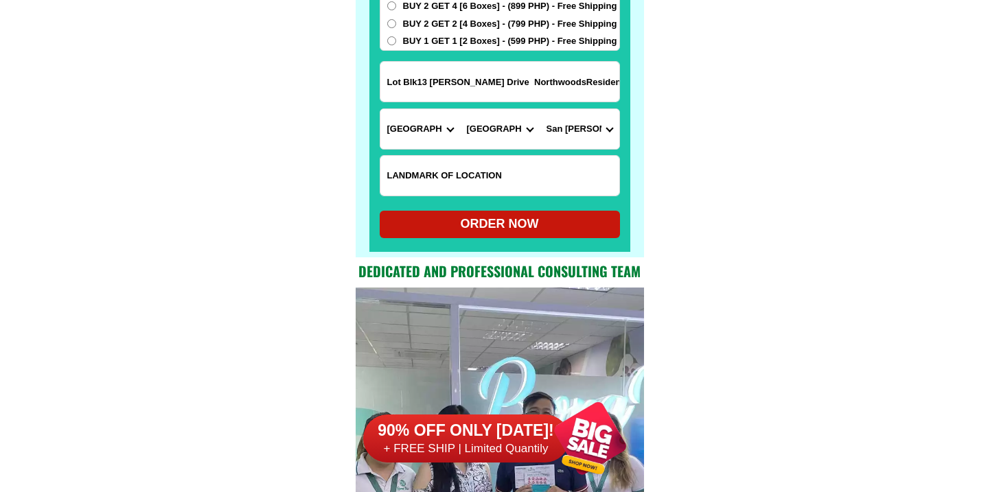 The image size is (999, 492). Describe the element at coordinates (391, 23) in the screenshot. I see `input: BUY 2 GET 2 [4 Boxes] - (799 PHP) - Free Shipping` at that location.